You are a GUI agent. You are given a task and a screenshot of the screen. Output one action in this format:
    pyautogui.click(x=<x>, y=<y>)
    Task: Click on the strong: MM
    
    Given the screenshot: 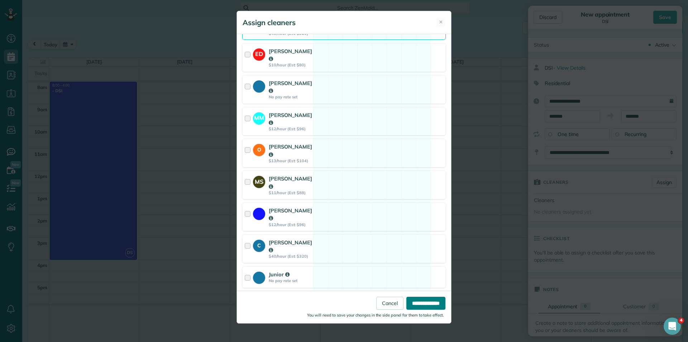 What is the action you would take?
    pyautogui.click(x=259, y=117)
    